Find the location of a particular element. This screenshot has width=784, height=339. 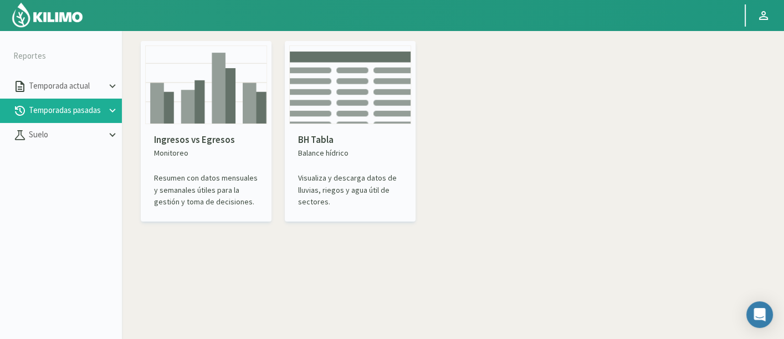

p: Resumen con datos mensuales y semanales útiles para la gestión y toma de decisiones. is located at coordinates (206, 190).